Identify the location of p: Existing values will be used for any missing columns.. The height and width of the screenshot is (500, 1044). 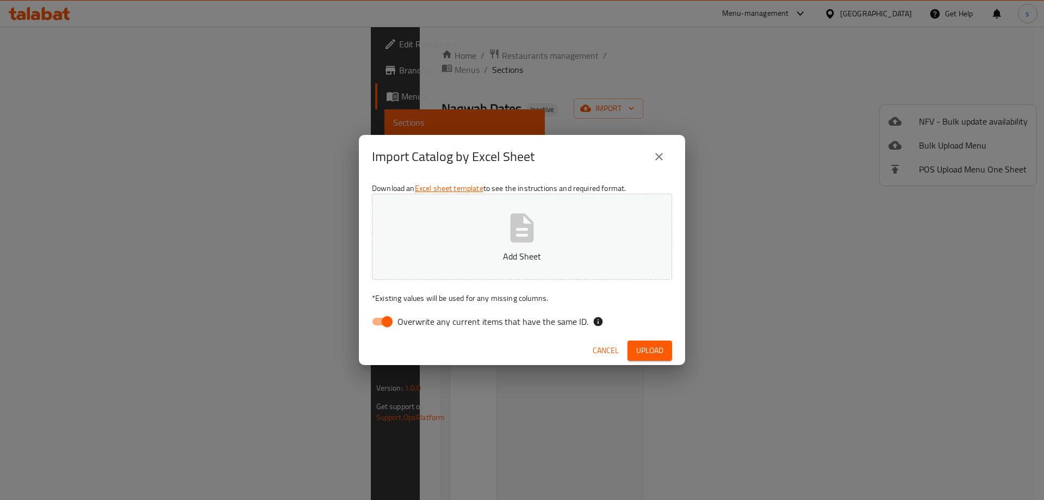
(522, 298).